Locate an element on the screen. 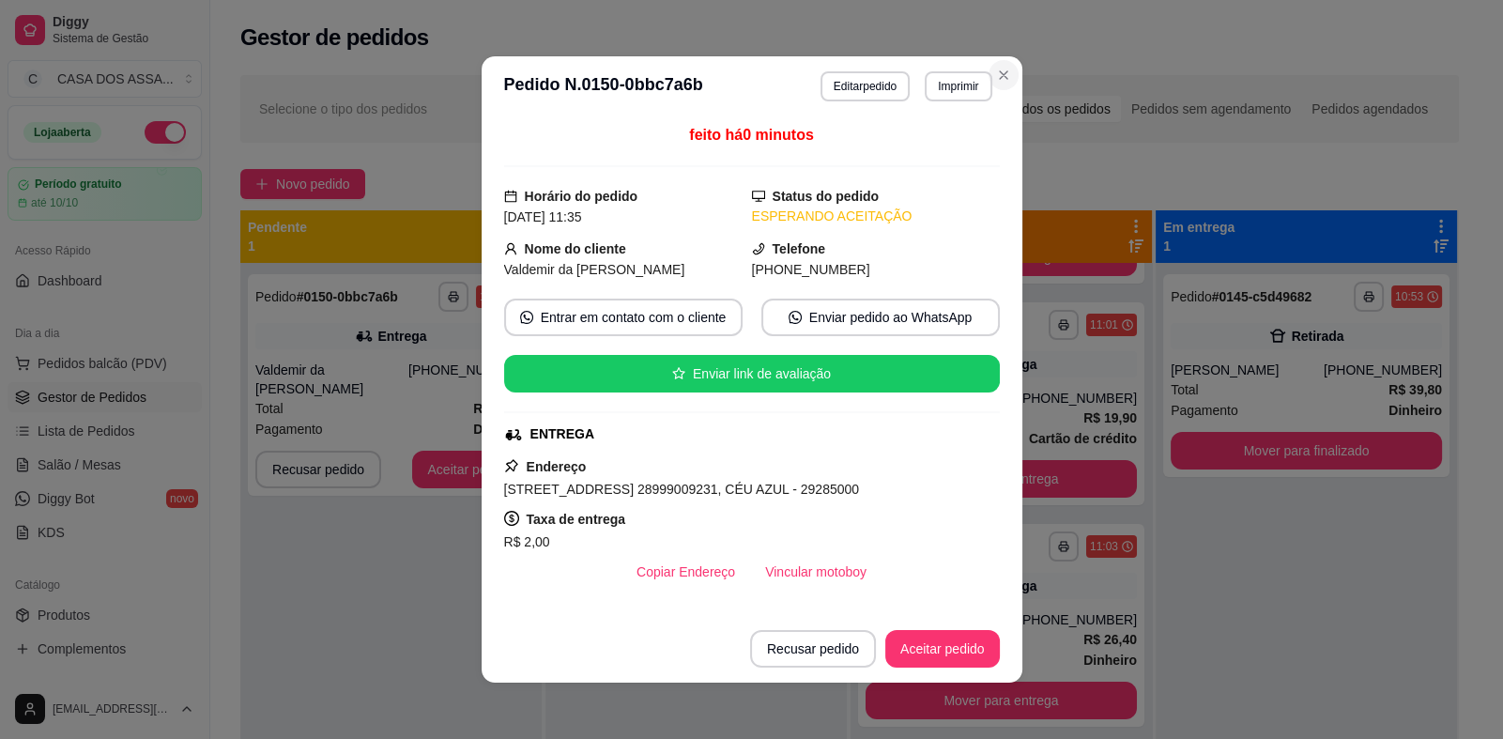  span: pushpin is located at coordinates (511, 466).